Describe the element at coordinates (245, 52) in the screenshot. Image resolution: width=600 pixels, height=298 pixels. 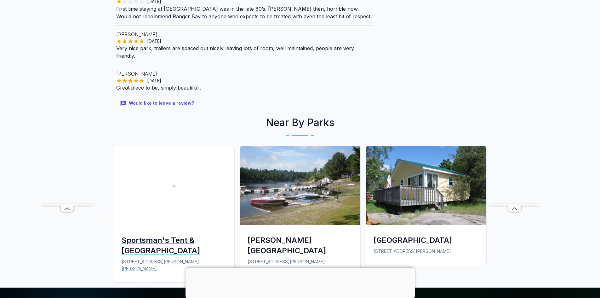
I see `p: Very nice park, trailers are spaced out nicely leaving lots of room, well maintained, people are ...` at that location.